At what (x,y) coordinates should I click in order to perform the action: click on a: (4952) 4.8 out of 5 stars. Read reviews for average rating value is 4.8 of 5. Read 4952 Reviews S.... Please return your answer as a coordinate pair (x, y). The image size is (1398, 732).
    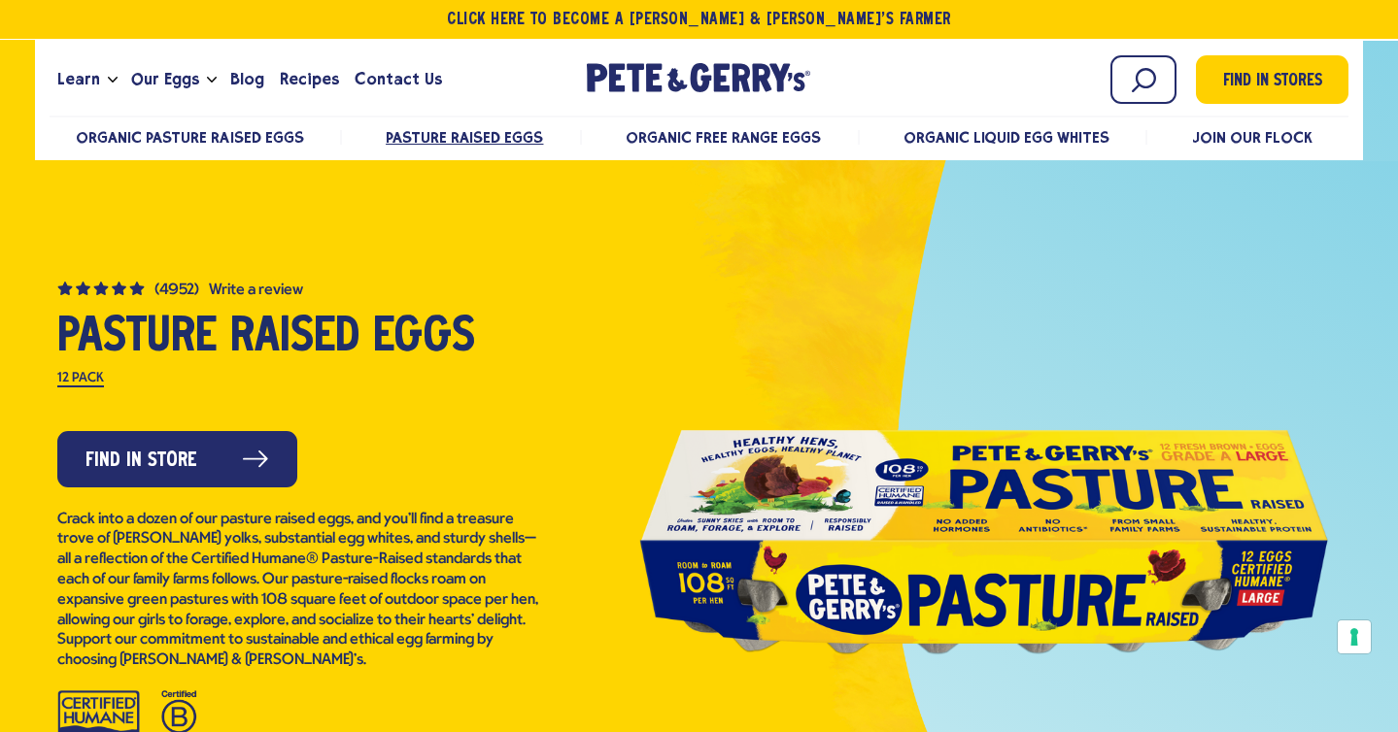
    Looking at the image, I should click on (300, 288).